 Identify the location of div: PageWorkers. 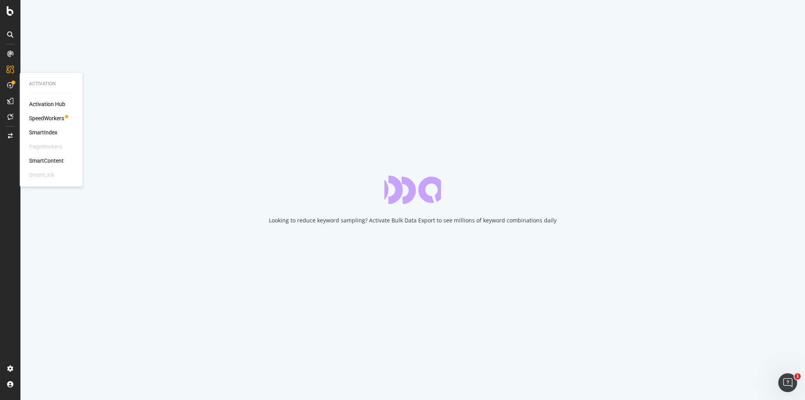
(45, 147).